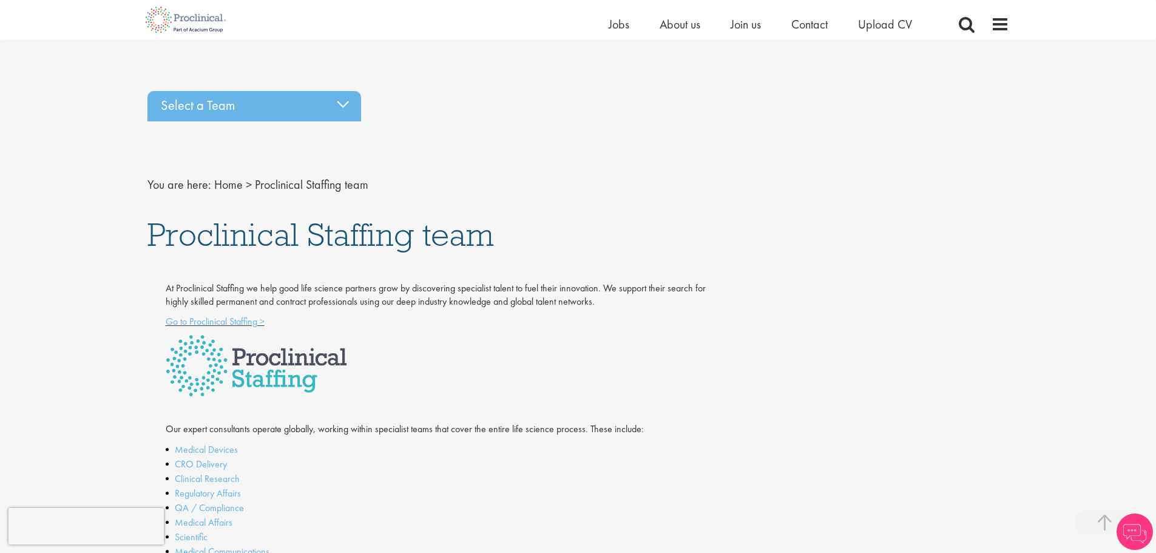 The height and width of the screenshot is (553, 1156). What do you see at coordinates (254, 106) in the screenshot?
I see `div: Select a Team` at bounding box center [254, 106].